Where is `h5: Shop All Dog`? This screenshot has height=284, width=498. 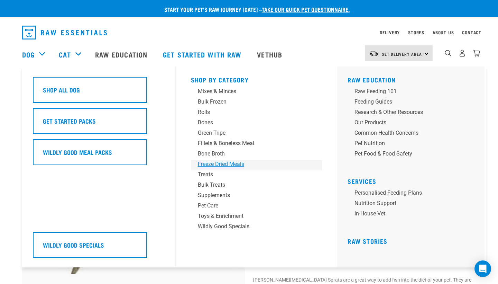
h5: Shop All Dog is located at coordinates (61, 90).